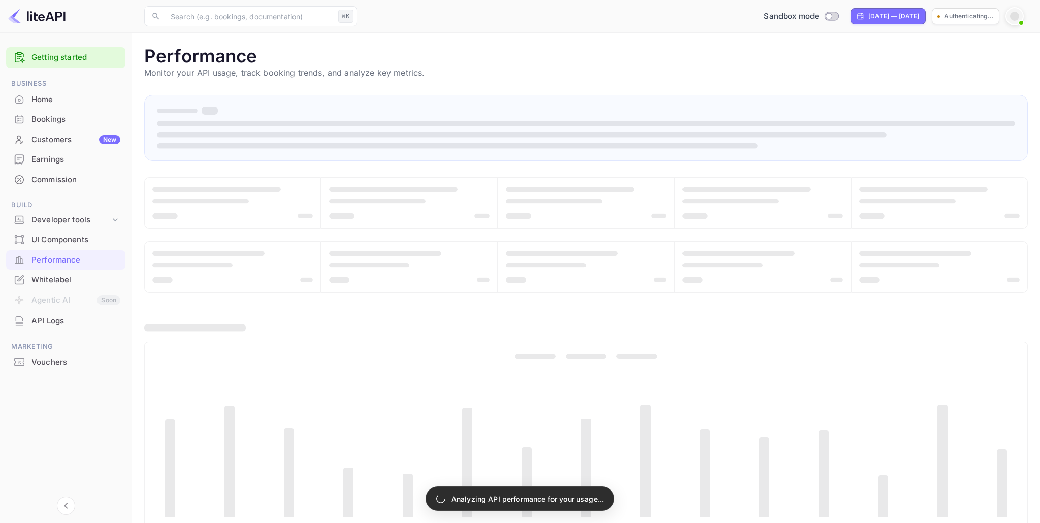 The image size is (1040, 523). What do you see at coordinates (66, 506) in the screenshot?
I see `button: Collapse navigation` at bounding box center [66, 506].